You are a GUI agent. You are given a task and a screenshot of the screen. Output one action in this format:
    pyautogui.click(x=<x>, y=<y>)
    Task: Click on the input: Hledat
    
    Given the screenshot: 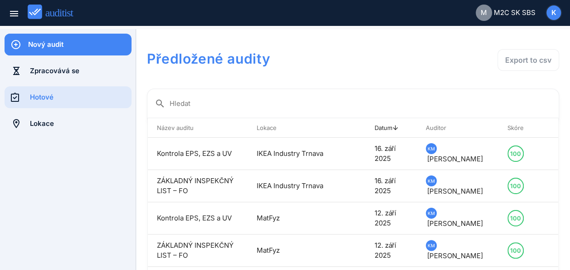 What is the action you would take?
    pyautogui.click(x=361, y=103)
    